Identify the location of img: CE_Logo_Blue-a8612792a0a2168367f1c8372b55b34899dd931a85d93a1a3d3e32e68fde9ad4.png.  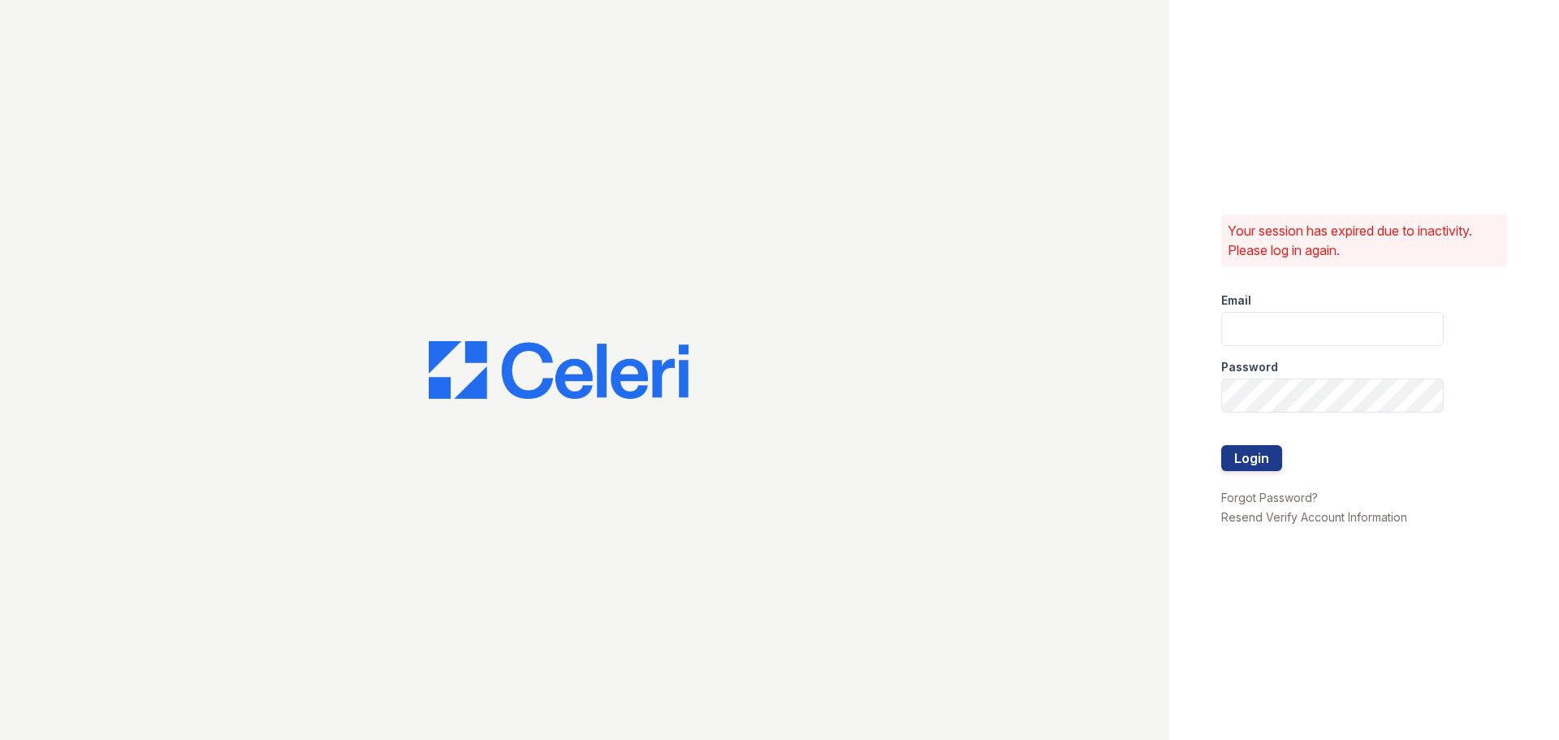
(559, 370).